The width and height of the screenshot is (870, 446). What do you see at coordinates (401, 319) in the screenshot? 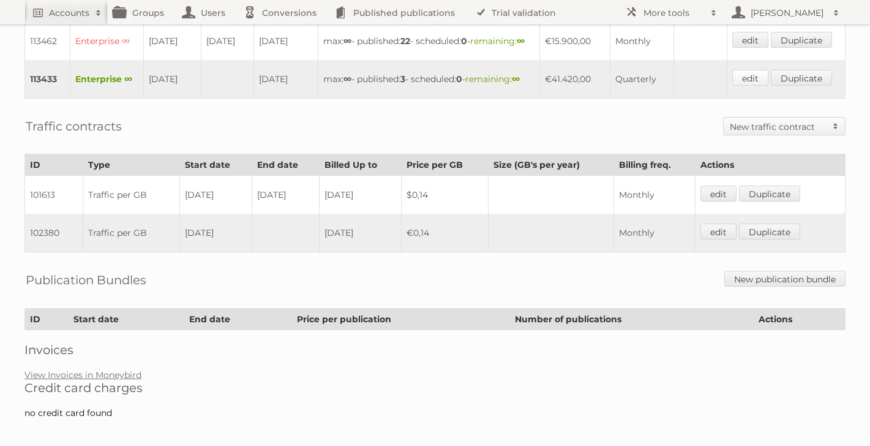
I see `th: Price per publication` at bounding box center [401, 319].